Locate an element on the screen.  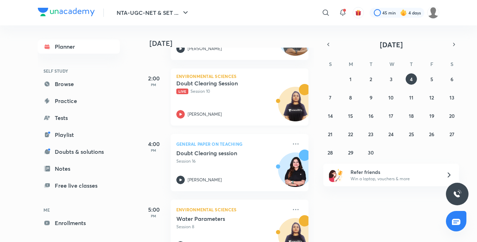
abbr: September 11, 2025 is located at coordinates (411, 97).